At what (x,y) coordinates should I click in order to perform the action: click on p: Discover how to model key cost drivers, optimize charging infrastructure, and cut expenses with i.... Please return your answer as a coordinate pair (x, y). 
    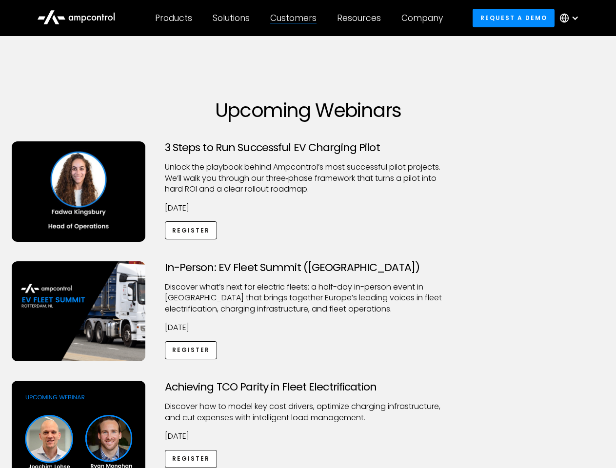
    Looking at the image, I should click on (308, 412).